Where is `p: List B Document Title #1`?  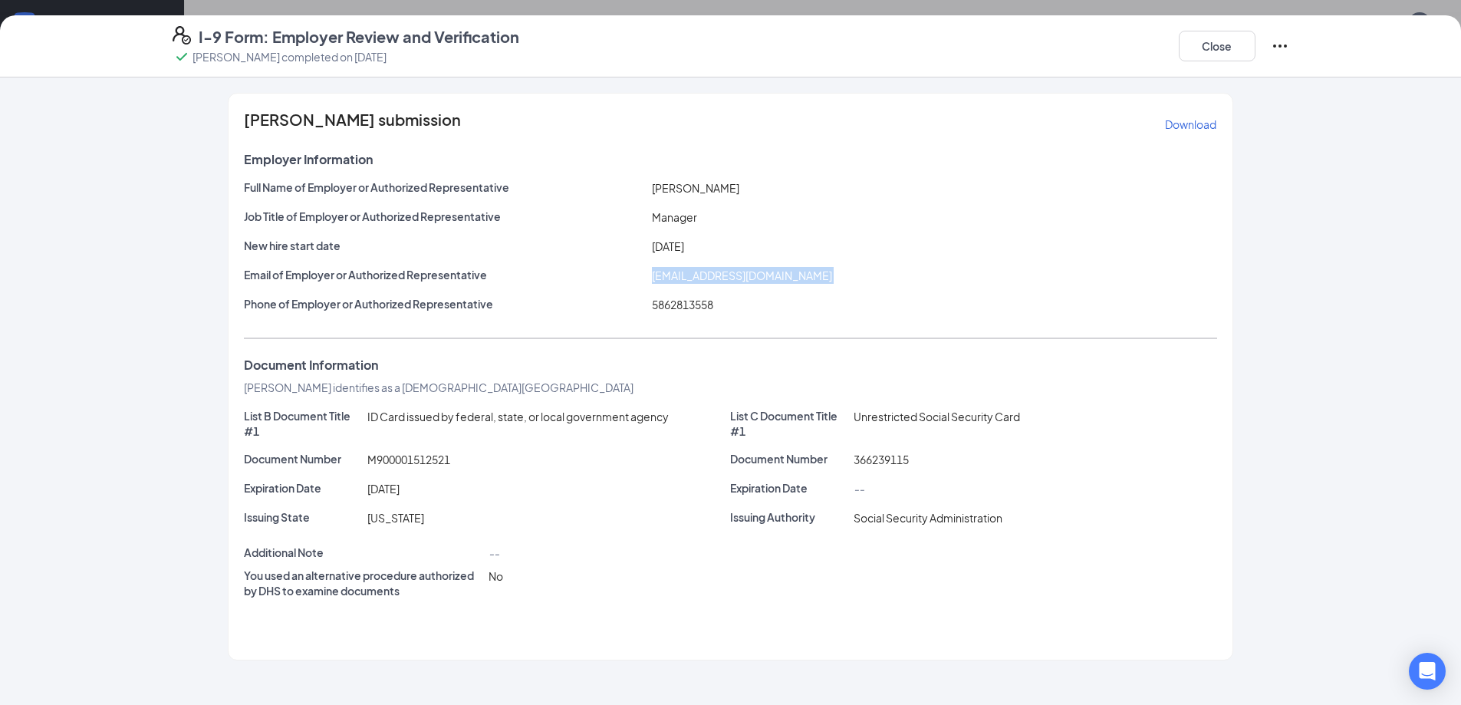 p: List B Document Title #1 is located at coordinates (302, 423).